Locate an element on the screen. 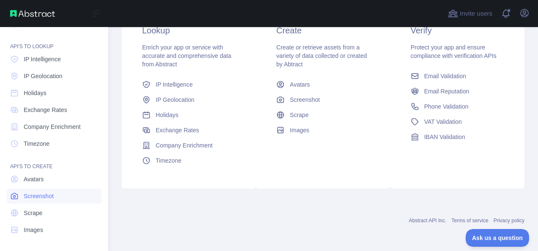 This screenshot has height=251, width=538. a: Phone Validation is located at coordinates (458, 107).